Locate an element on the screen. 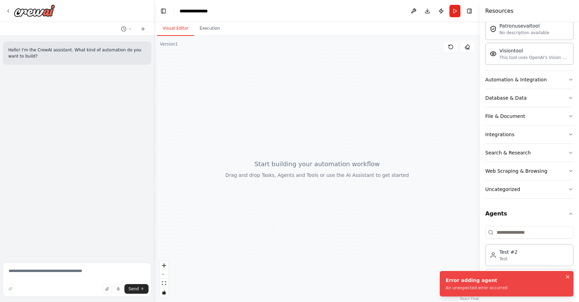 The height and width of the screenshot is (302, 579). button: Automation & Integration is located at coordinates (530, 80).